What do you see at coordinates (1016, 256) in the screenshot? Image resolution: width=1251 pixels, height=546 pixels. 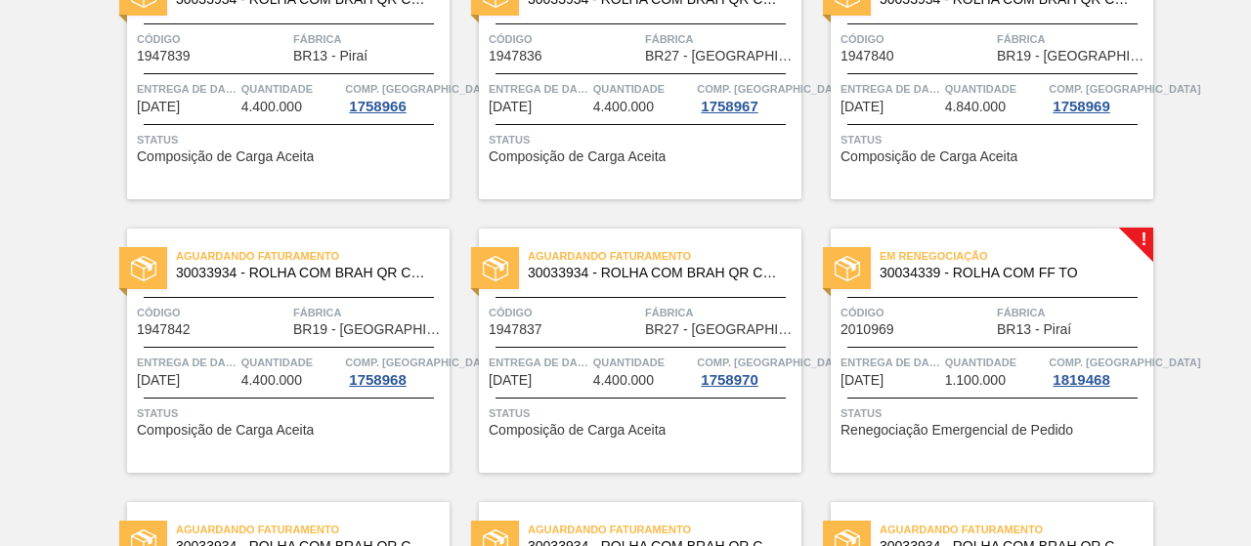 I see `span: Em renegociação` at bounding box center [1016, 256].